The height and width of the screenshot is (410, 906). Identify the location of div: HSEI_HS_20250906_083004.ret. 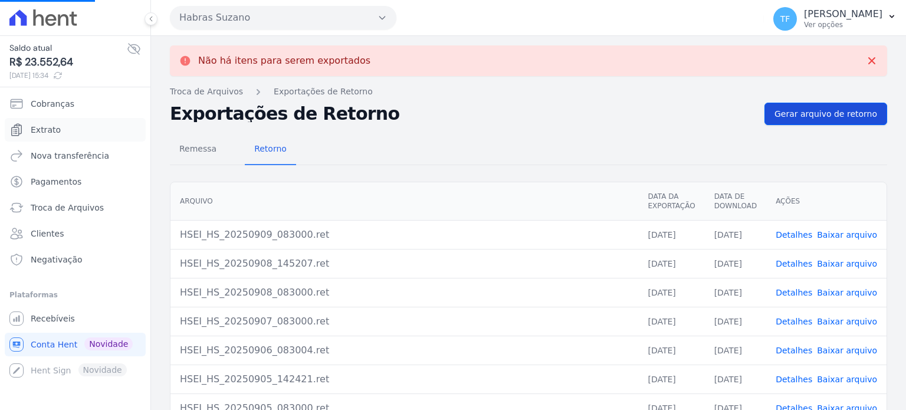
(404, 350).